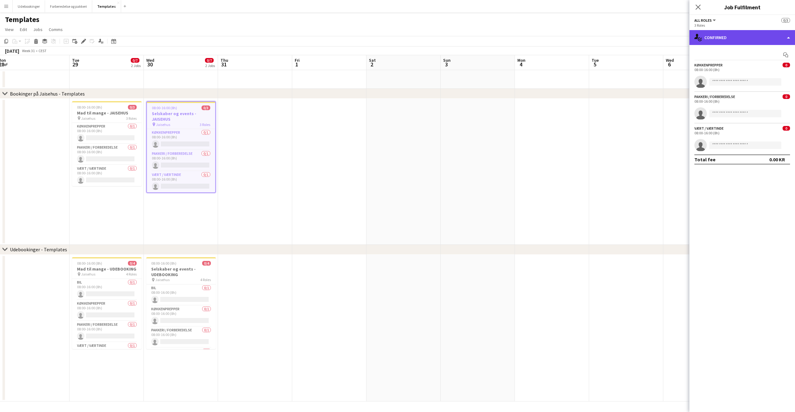 This screenshot has width=795, height=412. What do you see at coordinates (23, 30) in the screenshot?
I see `span: Edit` at bounding box center [23, 30].